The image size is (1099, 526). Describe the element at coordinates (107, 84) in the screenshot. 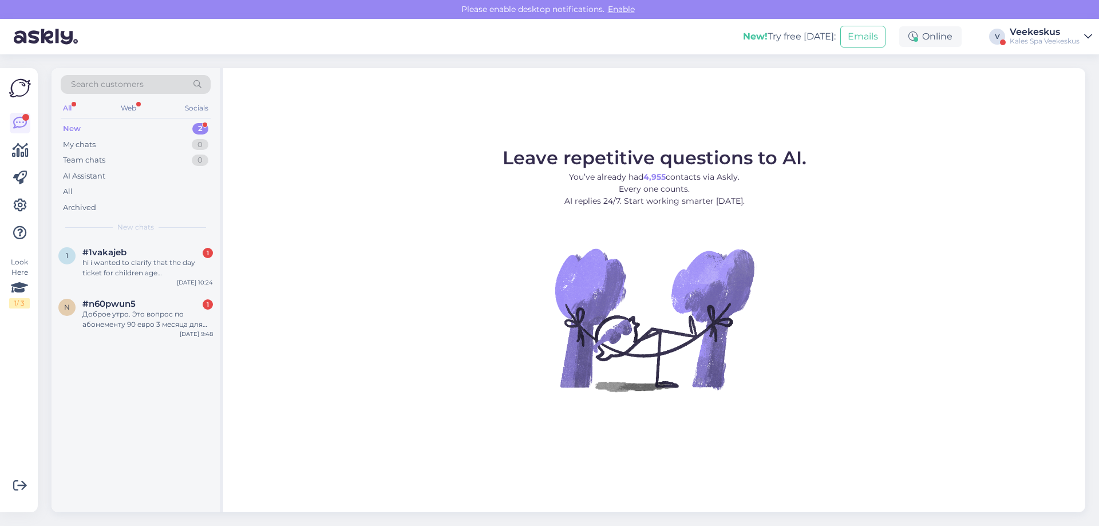

I see `span: Search customers` at that location.